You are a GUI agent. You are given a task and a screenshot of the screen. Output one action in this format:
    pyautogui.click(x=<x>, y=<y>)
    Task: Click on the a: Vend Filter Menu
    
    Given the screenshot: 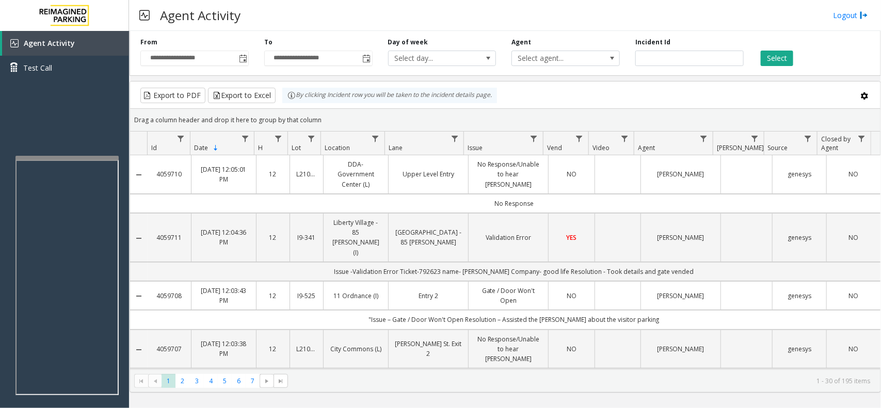 What is the action you would take?
    pyautogui.click(x=579, y=138)
    